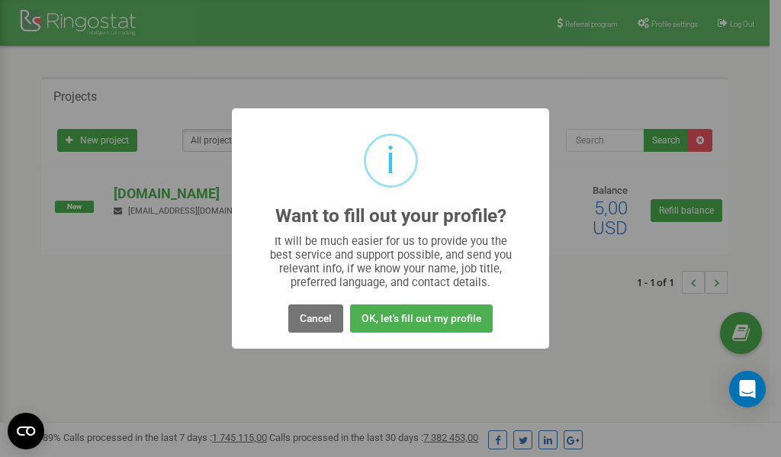  Describe the element at coordinates (421, 318) in the screenshot. I see `button: OK, let's fill out my profile` at that location.